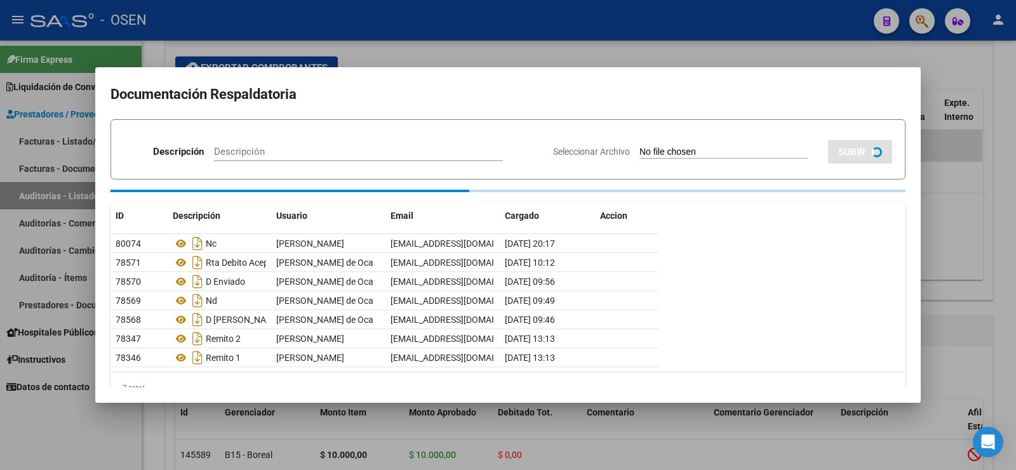  What do you see at coordinates (219, 358) in the screenshot?
I see `div: Remito 1` at bounding box center [219, 358].